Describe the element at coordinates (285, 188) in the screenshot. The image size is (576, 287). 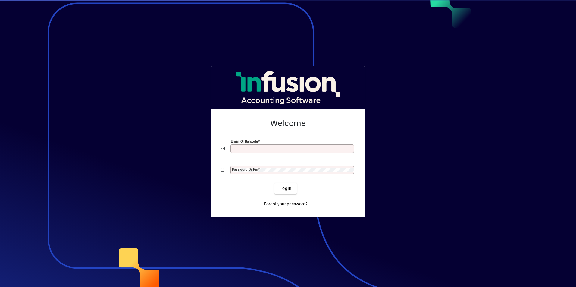
I see `span: Login` at that location.